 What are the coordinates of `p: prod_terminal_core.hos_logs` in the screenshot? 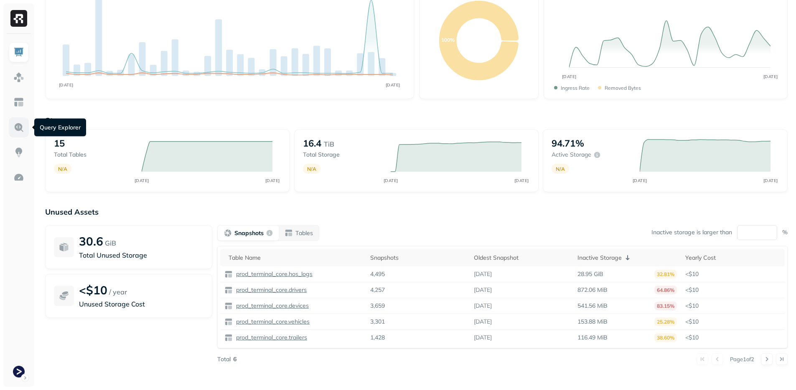 It's located at (273, 274).